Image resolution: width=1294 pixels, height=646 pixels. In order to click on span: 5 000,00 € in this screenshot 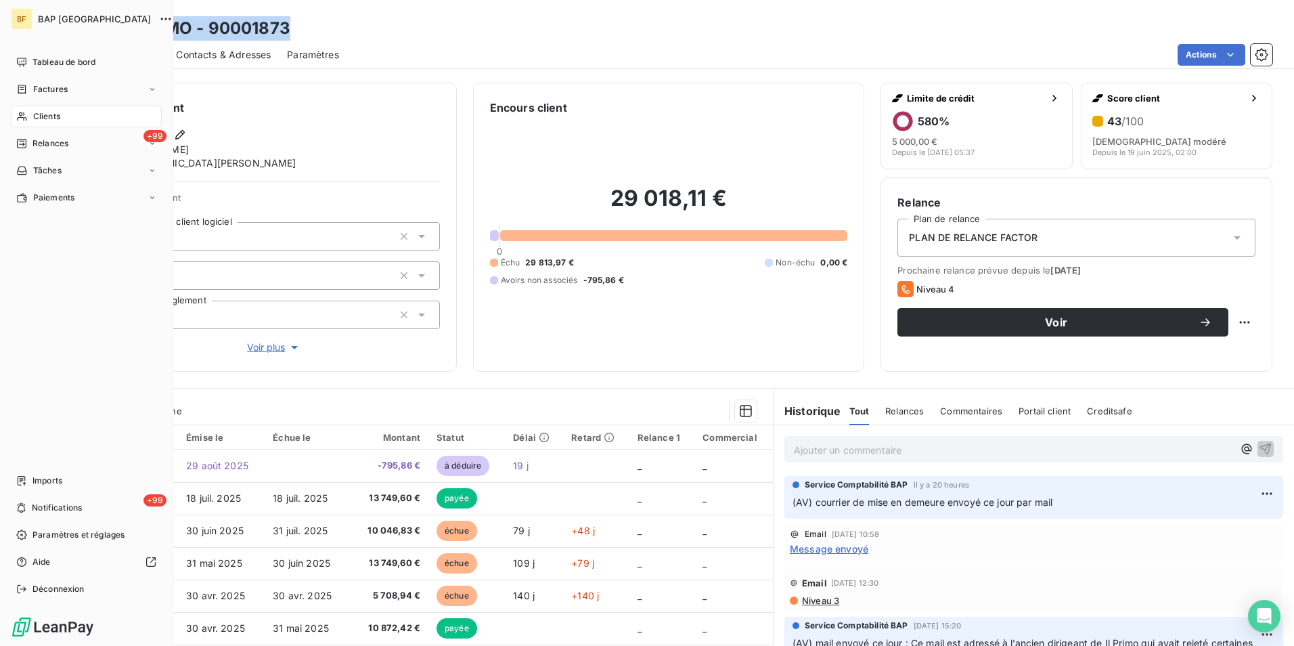, I will do `click(915, 141)`.